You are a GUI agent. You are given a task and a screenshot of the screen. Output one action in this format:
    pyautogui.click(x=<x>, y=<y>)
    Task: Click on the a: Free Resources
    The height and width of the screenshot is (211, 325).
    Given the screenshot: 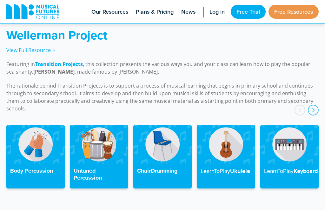 What is the action you would take?
    pyautogui.click(x=293, y=12)
    